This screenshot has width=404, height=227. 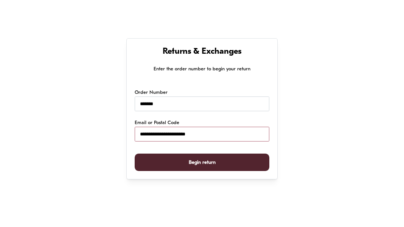 What do you see at coordinates (202, 52) in the screenshot?
I see `h1: Returns & Exchanges` at bounding box center [202, 52].